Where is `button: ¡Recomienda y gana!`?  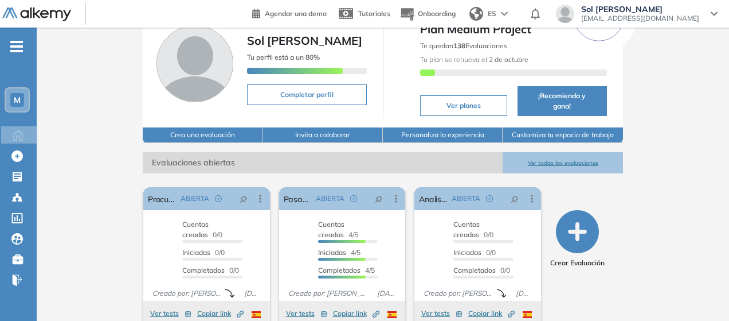
button: ¡Recomienda y gana! is located at coordinates (562, 101).